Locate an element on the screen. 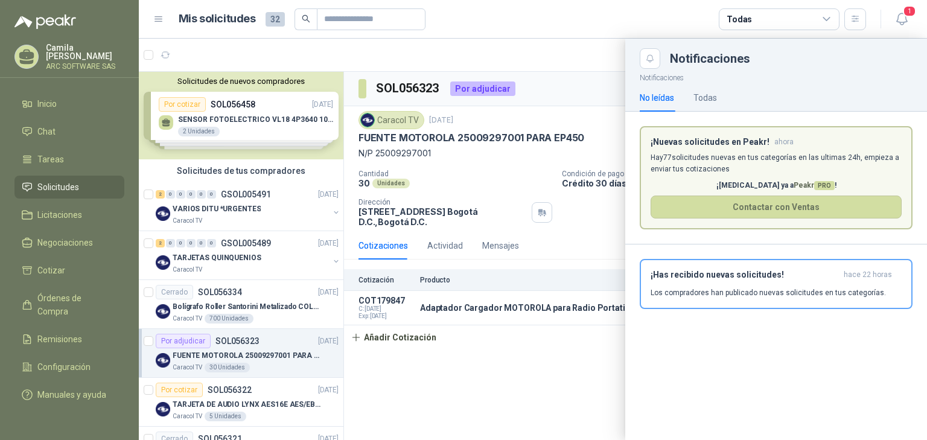  h3: ¡Has recibido nuevas solicitudes! is located at coordinates (745, 275).